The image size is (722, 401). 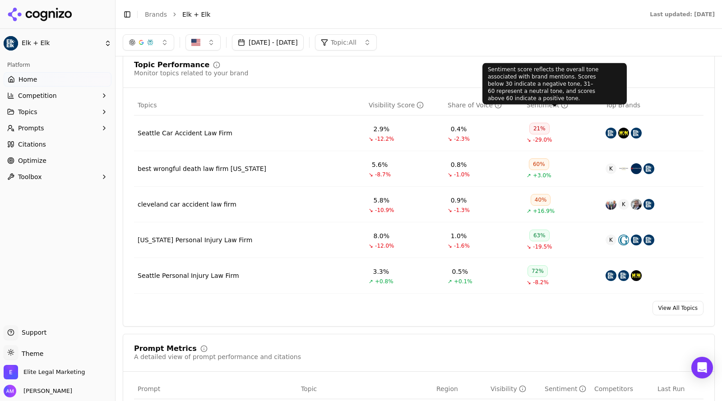 What do you see at coordinates (149, 389) in the screenshot?
I see `span: Prompt` at bounding box center [149, 389].